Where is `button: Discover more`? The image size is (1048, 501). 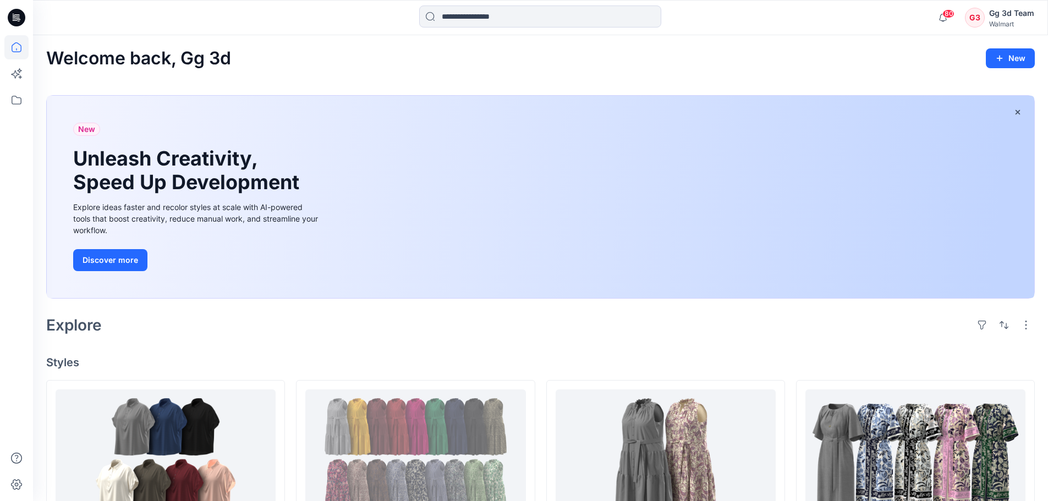
button: Discover more is located at coordinates (110, 260).